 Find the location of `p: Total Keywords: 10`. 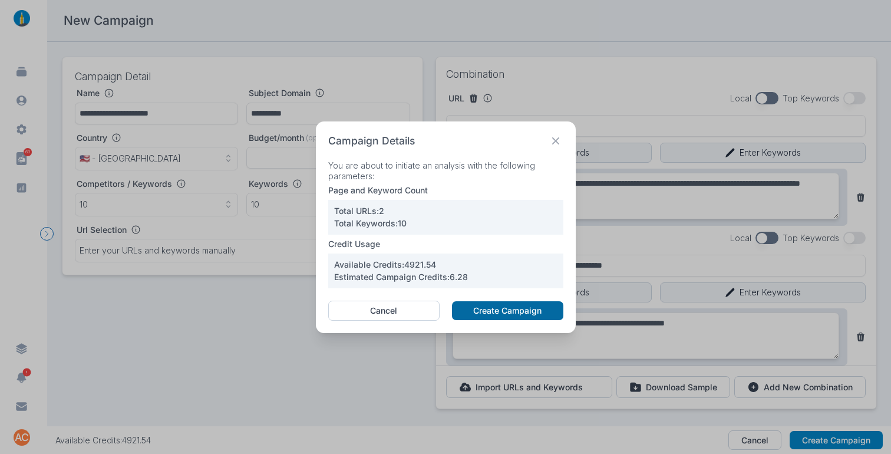

p: Total Keywords: 10 is located at coordinates (446, 223).